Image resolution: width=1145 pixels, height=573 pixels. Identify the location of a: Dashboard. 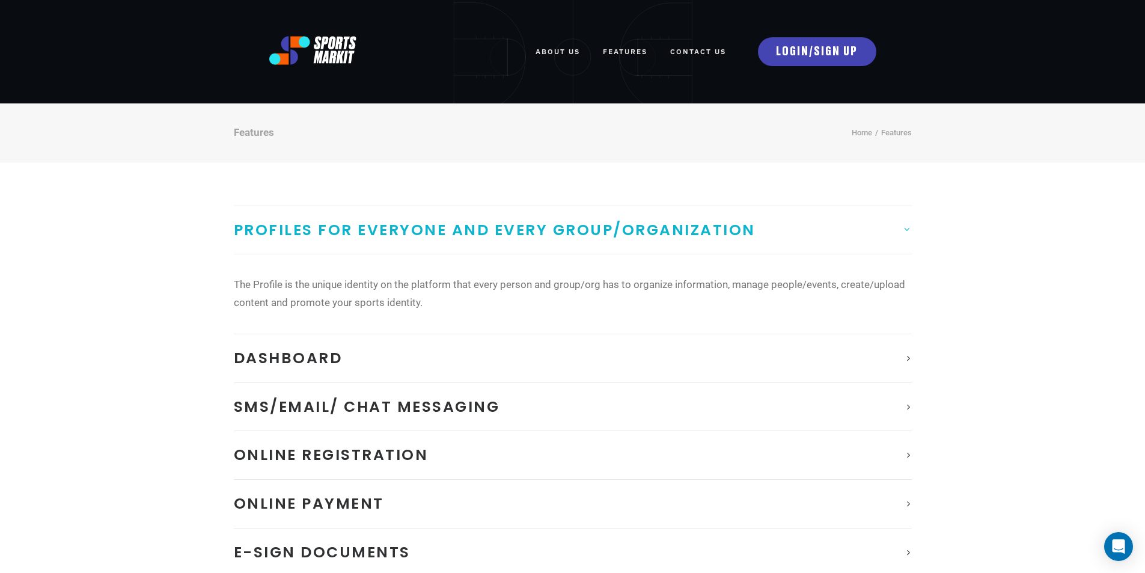
(573, 358).